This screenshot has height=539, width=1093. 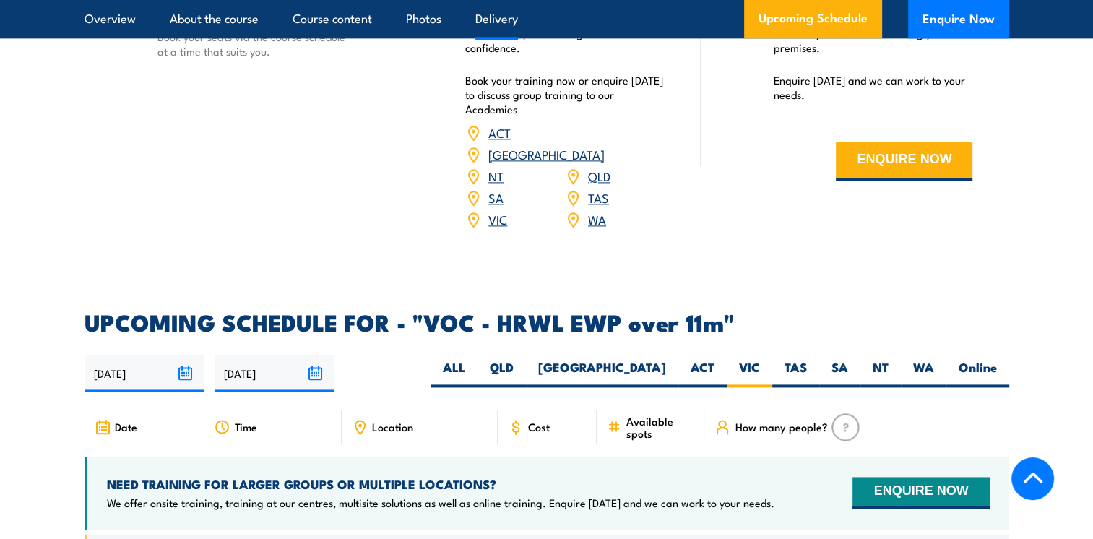 I want to click on label: VIC, so click(x=749, y=373).